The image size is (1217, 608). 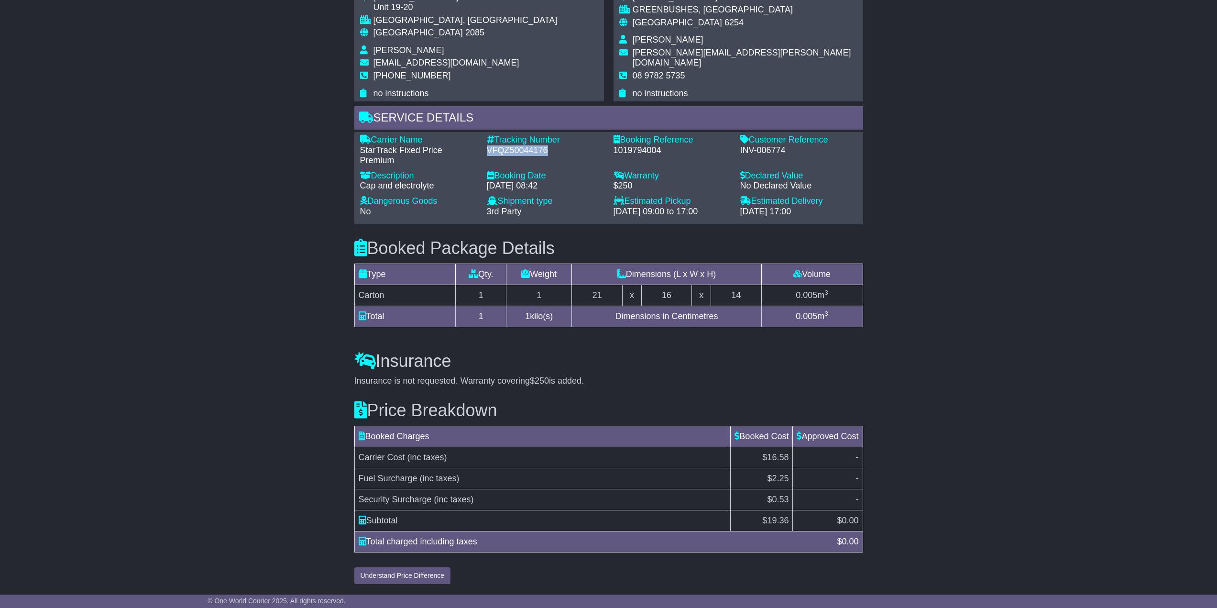 What do you see at coordinates (799, 151) in the screenshot?
I see `div: INV-006774` at bounding box center [799, 151].